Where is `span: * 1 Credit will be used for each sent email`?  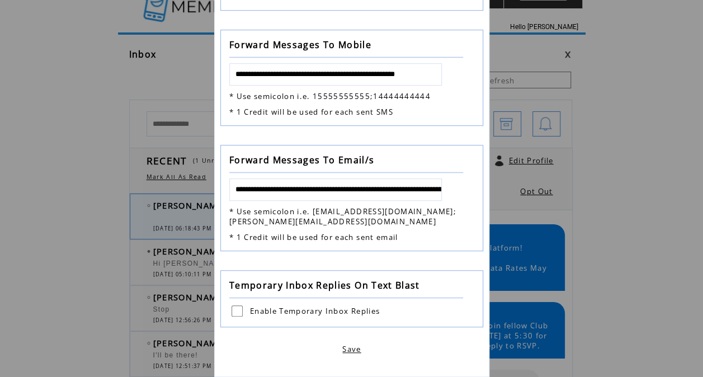
span: * 1 Credit will be used for each sent email is located at coordinates (313, 237).